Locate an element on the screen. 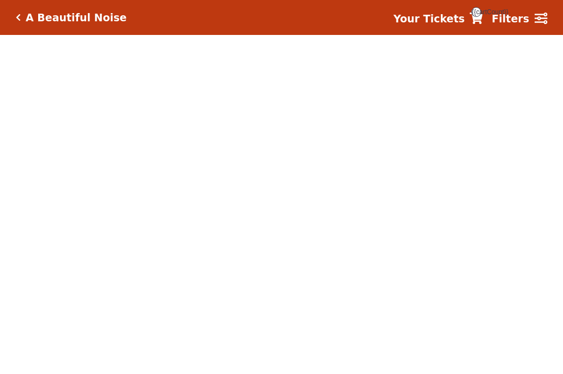  a: Your Tickets {{cartCount}} is located at coordinates (438, 19).